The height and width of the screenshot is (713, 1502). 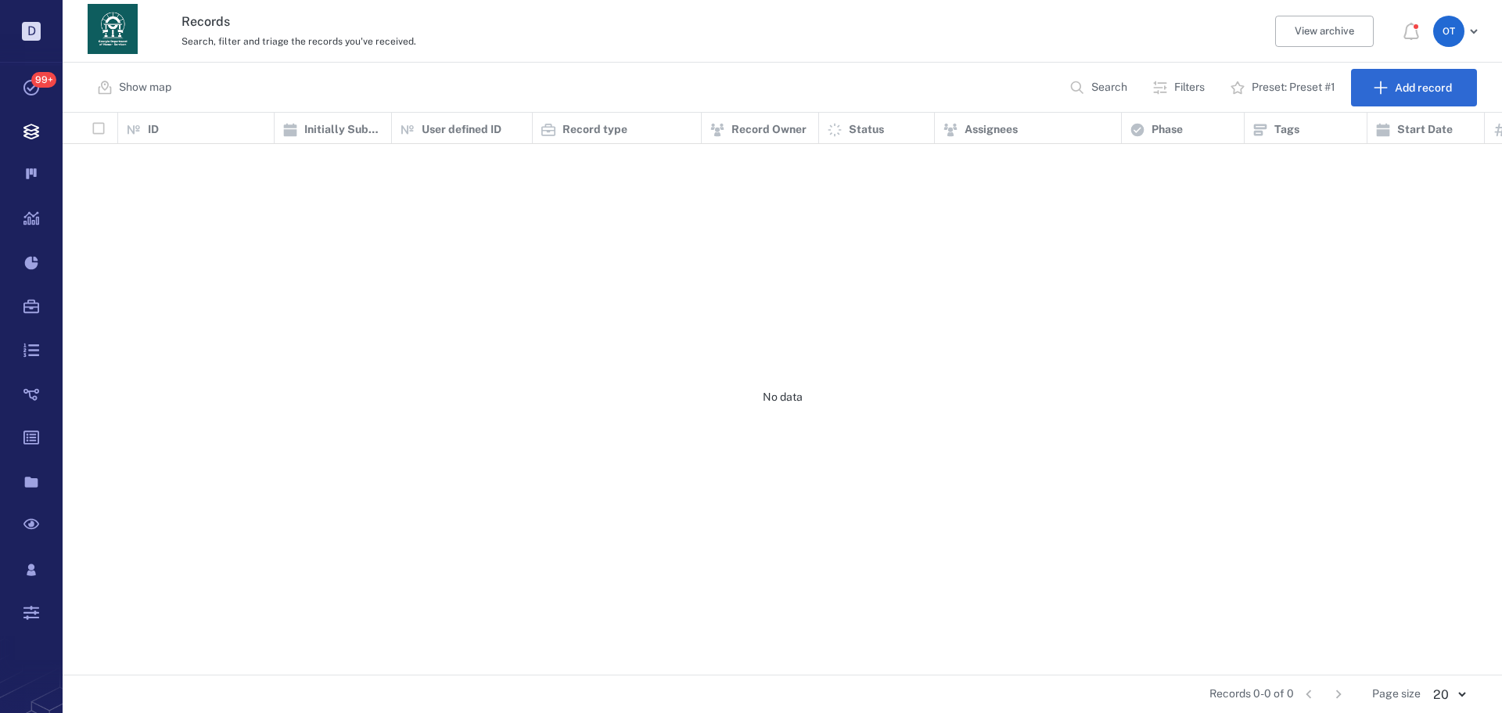 What do you see at coordinates (1413, 88) in the screenshot?
I see `button: Add record` at bounding box center [1413, 88].